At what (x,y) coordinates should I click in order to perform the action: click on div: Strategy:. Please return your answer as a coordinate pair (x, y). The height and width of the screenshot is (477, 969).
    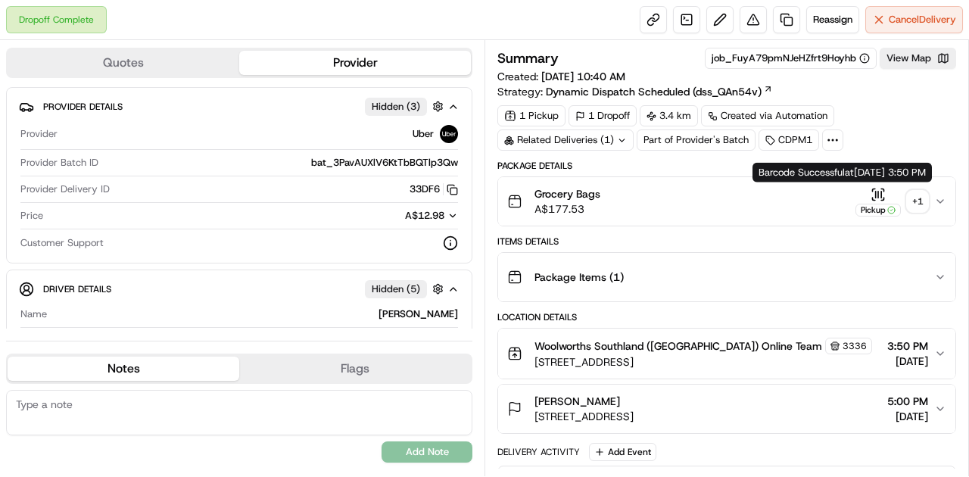
    Looking at the image, I should click on (635, 92).